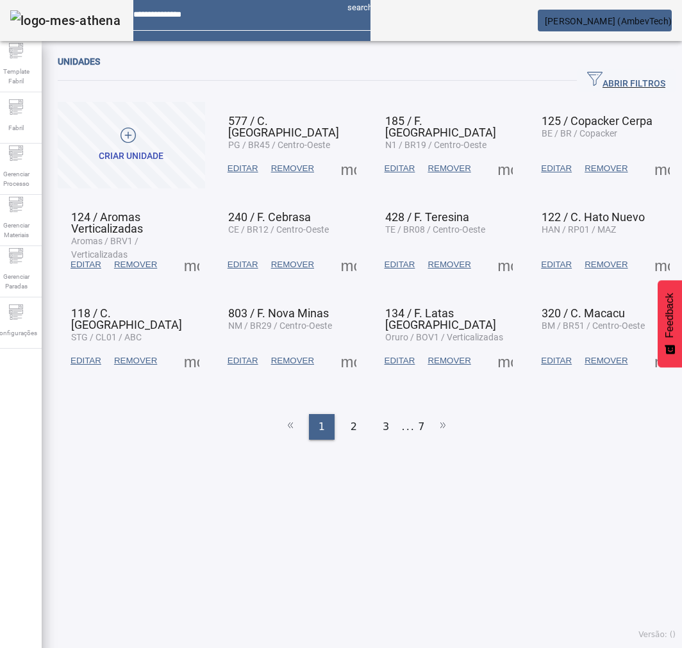 Image resolution: width=682 pixels, height=648 pixels. Describe the element at coordinates (657, 635) in the screenshot. I see `span: Versão: ()` at that location.